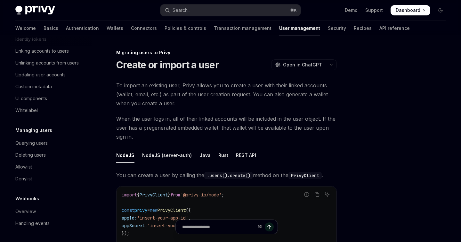  What do you see at coordinates (168, 65) in the screenshot?
I see `h1: Create or import a user` at bounding box center [168, 65].